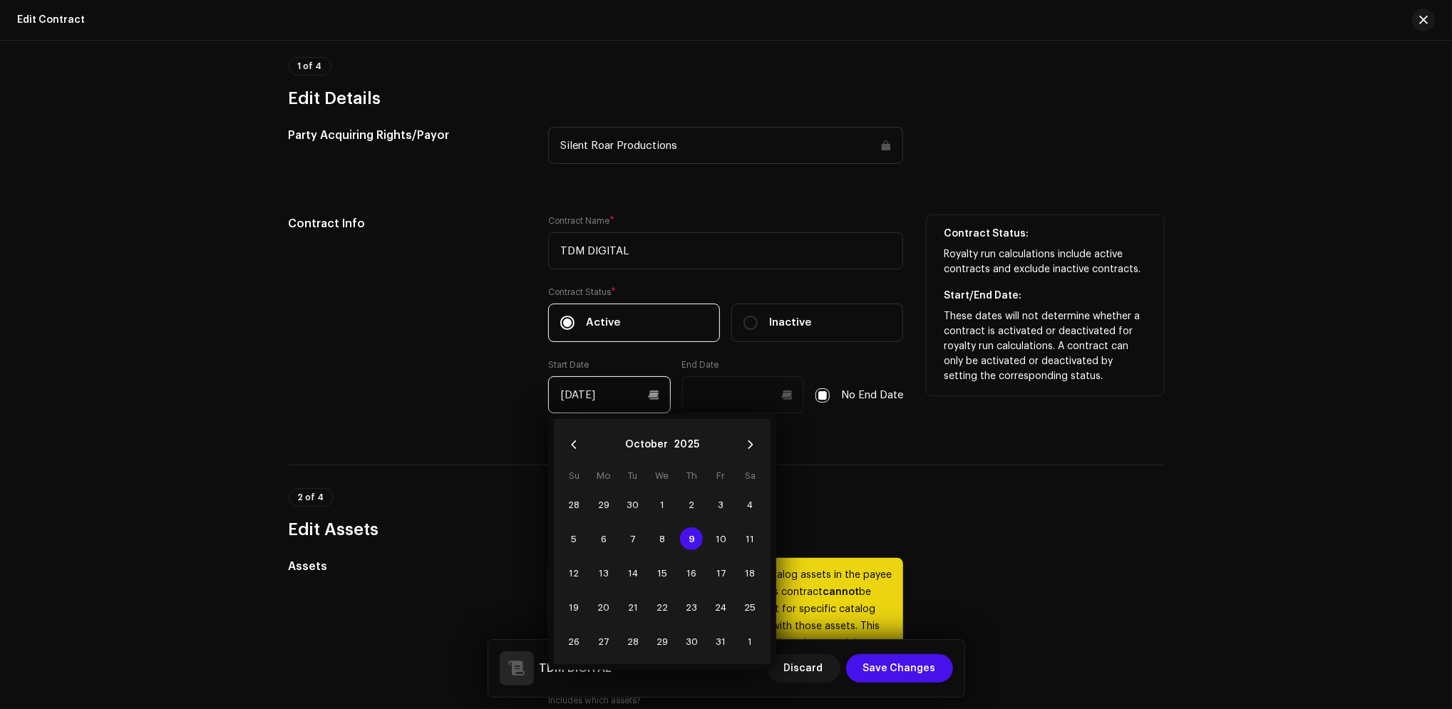 The height and width of the screenshot is (709, 1452). I want to click on h3: Edit Assets, so click(726, 530).